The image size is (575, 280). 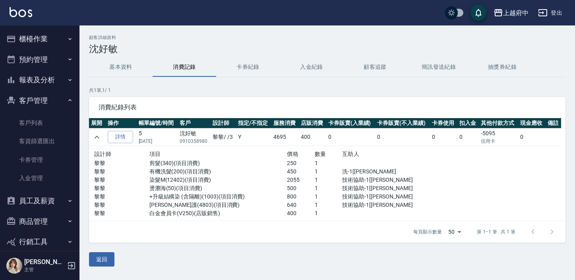 What do you see at coordinates (285, 123) in the screenshot?
I see `th: 服務消費` at bounding box center [285, 123].